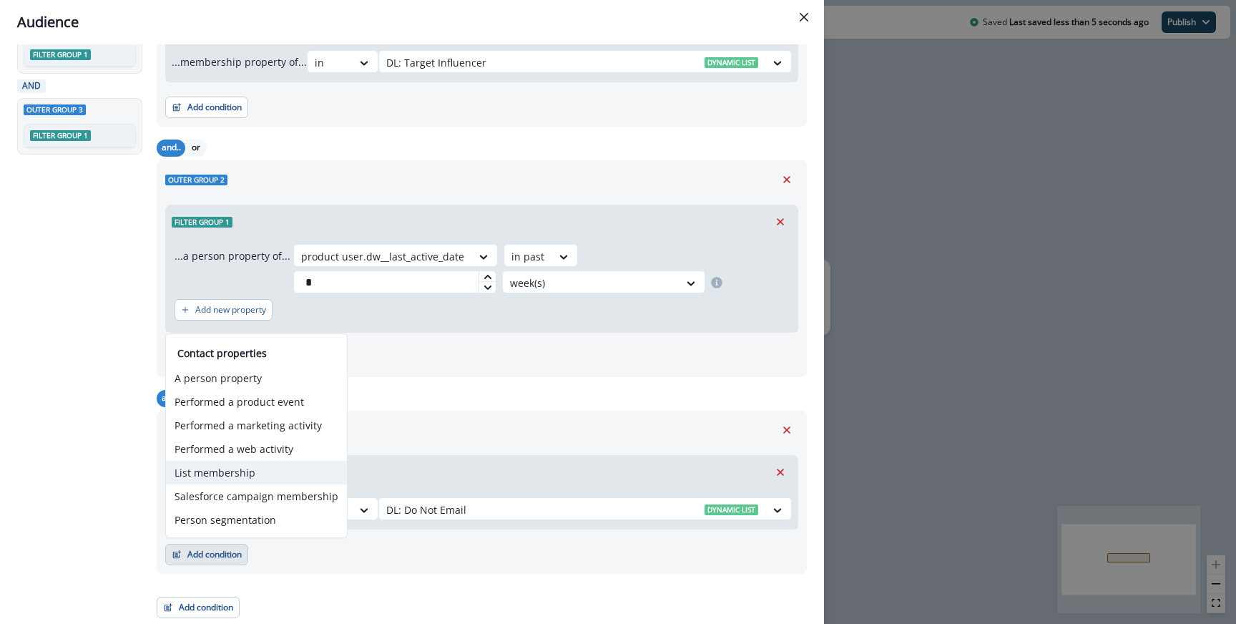 The width and height of the screenshot is (1236, 624). Describe the element at coordinates (232, 255) in the screenshot. I see `p: ...a person property of...` at that location.